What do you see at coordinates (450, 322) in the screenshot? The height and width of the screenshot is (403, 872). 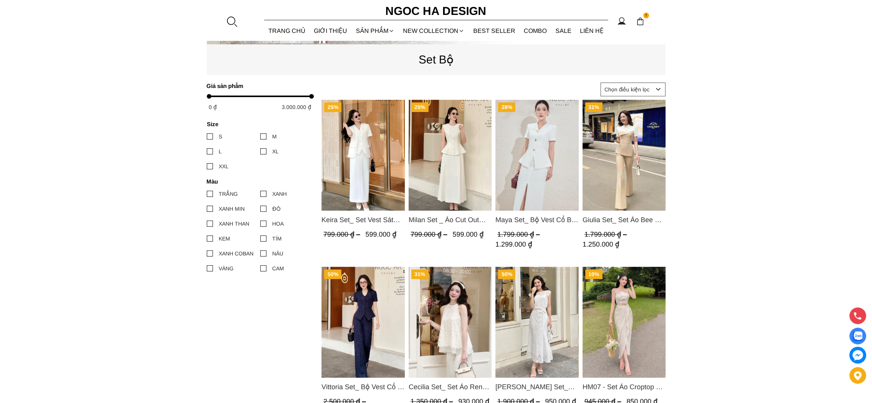 I see `a: Product image - Cecilia Set_ Set Áo Ren Cổ Yếm Quần Suông Màu Kem BQ015` at bounding box center [450, 322].